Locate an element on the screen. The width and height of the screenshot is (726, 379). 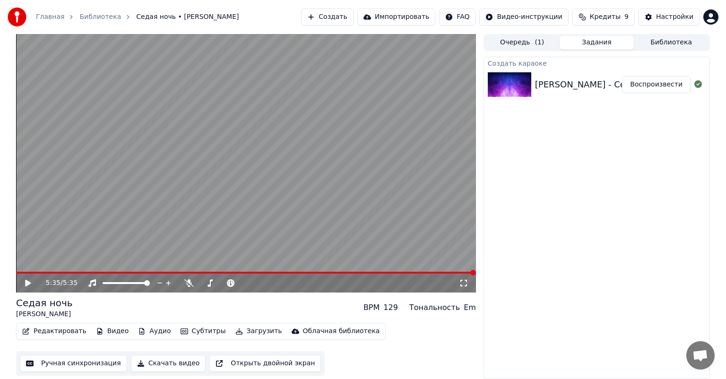
div: Облачная библиотека is located at coordinates (341, 331).